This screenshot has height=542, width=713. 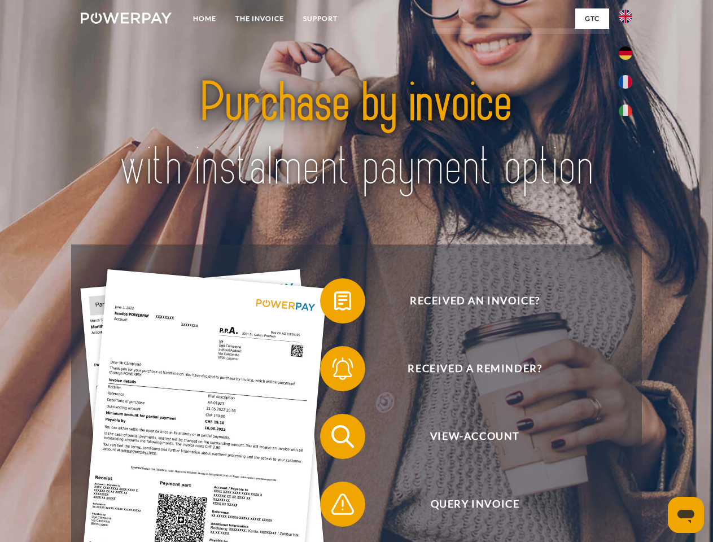 I want to click on img: fr, so click(x=625, y=82).